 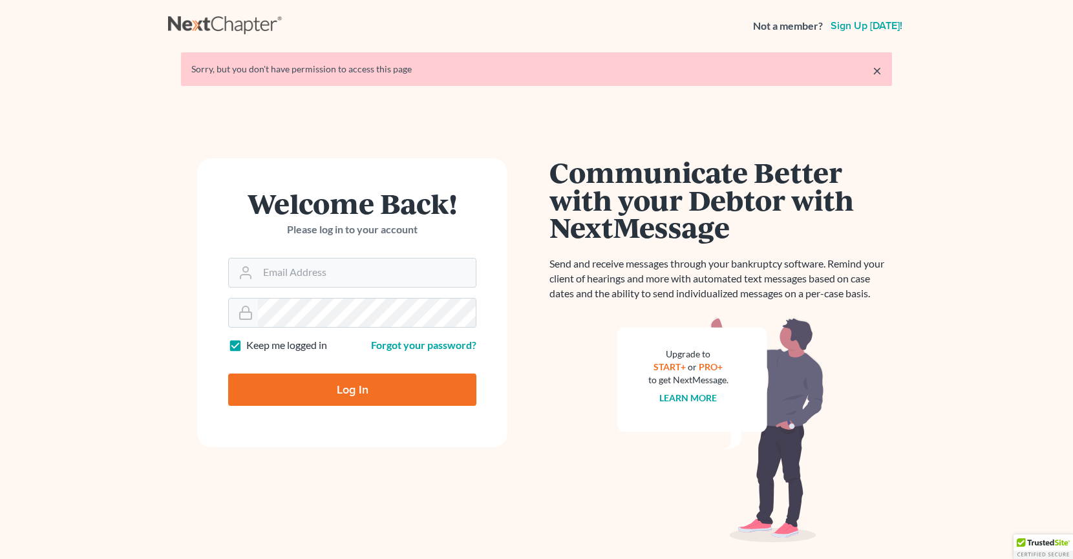 What do you see at coordinates (689, 398) in the screenshot?
I see `a: Learn more` at bounding box center [689, 398].